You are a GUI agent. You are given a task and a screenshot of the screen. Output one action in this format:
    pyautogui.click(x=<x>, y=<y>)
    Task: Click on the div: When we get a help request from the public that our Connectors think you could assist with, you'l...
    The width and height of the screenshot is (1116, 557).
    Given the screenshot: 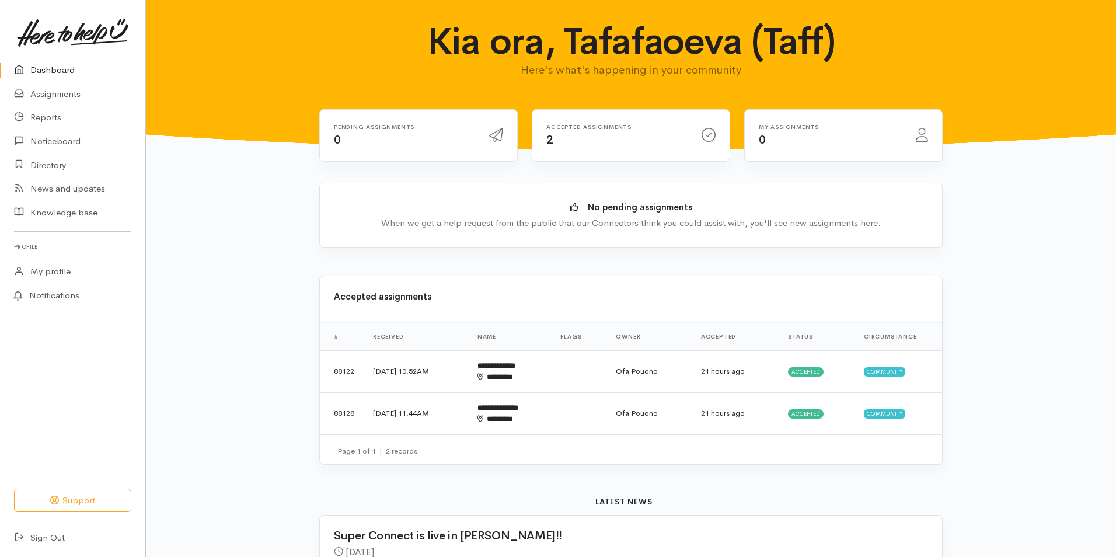 What is the action you would take?
    pyautogui.click(x=631, y=223)
    